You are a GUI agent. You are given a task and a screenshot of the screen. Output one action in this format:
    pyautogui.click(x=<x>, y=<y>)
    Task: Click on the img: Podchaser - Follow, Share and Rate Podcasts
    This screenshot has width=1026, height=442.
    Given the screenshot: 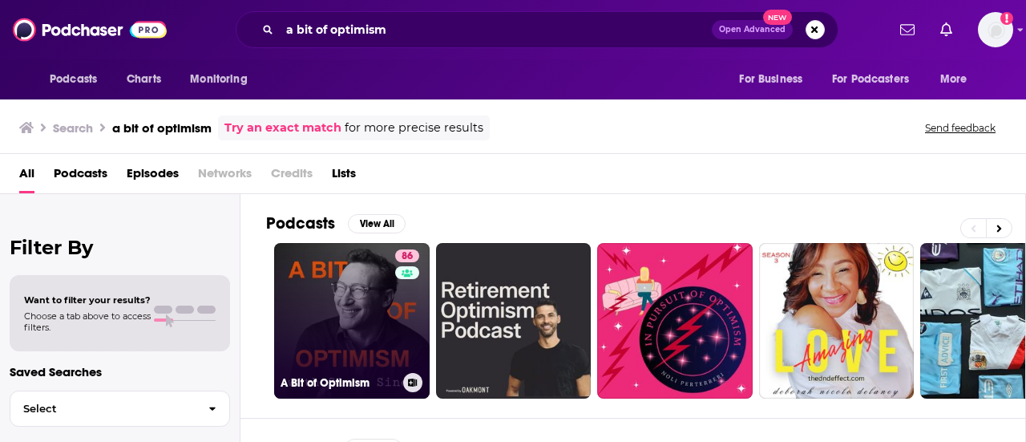 What is the action you would take?
    pyautogui.click(x=90, y=30)
    